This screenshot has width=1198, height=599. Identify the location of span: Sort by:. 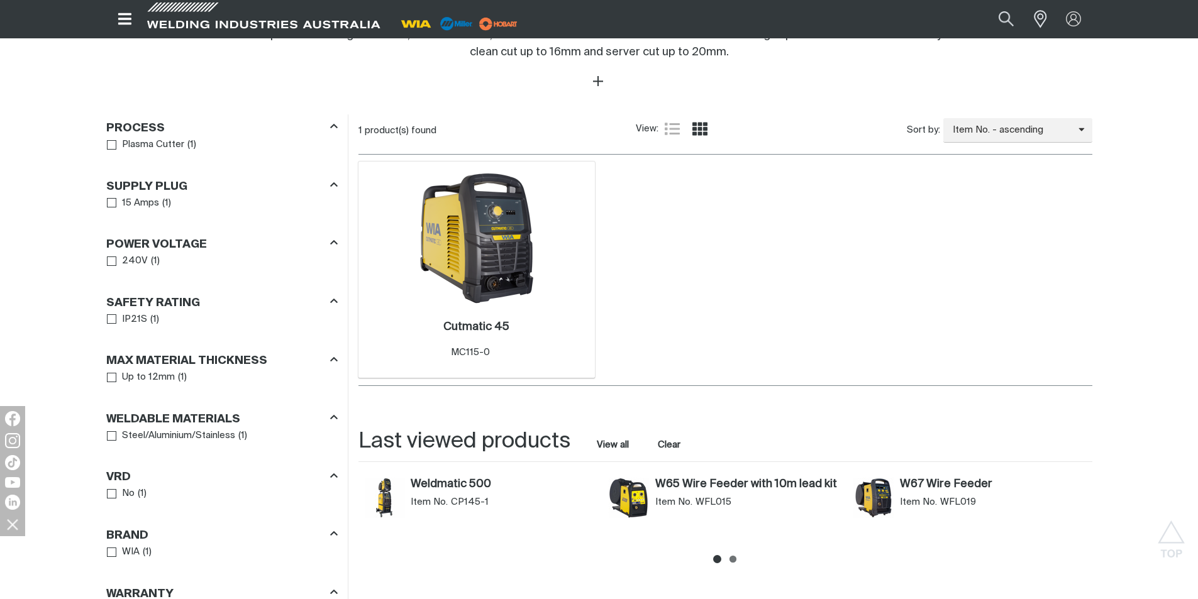
(923, 130).